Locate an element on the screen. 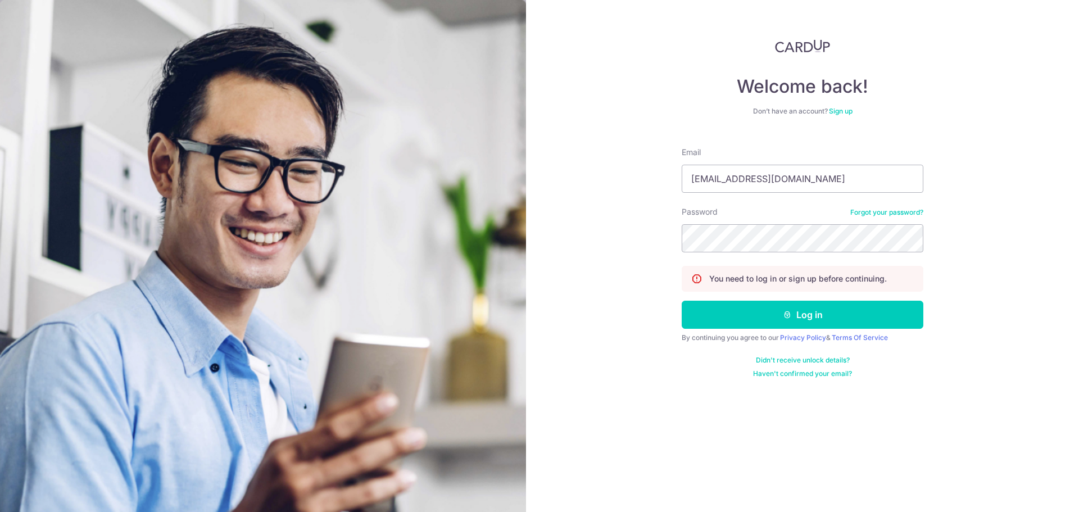 This screenshot has height=512, width=1079. input: Enter your Email is located at coordinates (802, 179).